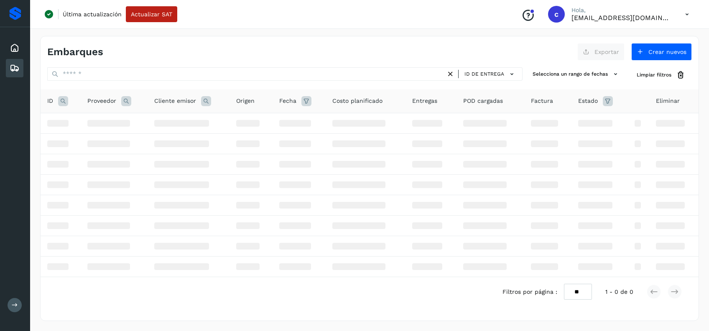 Image resolution: width=709 pixels, height=331 pixels. Describe the element at coordinates (15, 68) in the screenshot. I see `div: Embarques` at that location.